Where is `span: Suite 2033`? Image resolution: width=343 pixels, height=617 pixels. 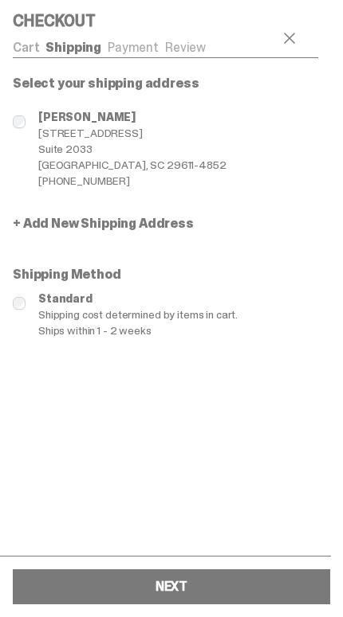 span: Suite 2033 is located at coordinates (132, 149).